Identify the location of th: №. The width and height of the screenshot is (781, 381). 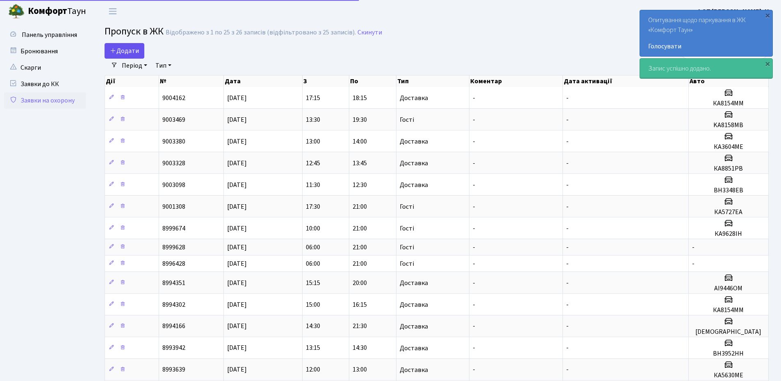
(191, 81).